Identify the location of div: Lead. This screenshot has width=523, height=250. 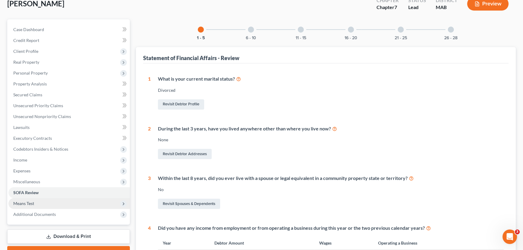
(417, 7).